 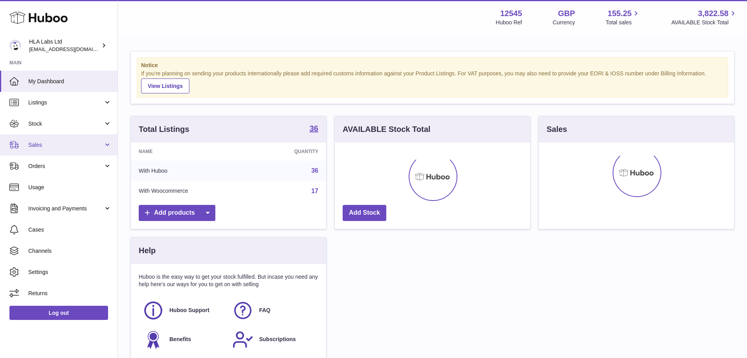 What do you see at coordinates (289, 152) in the screenshot?
I see `th: Quantity` at bounding box center [289, 152].